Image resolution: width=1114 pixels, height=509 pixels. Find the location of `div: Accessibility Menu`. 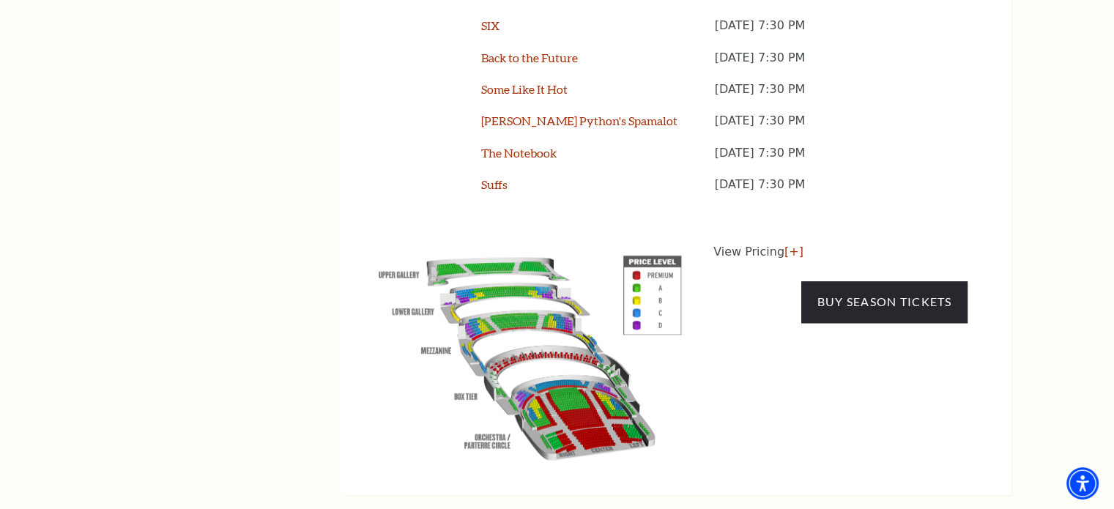

div: Accessibility Menu is located at coordinates (1083, 483).